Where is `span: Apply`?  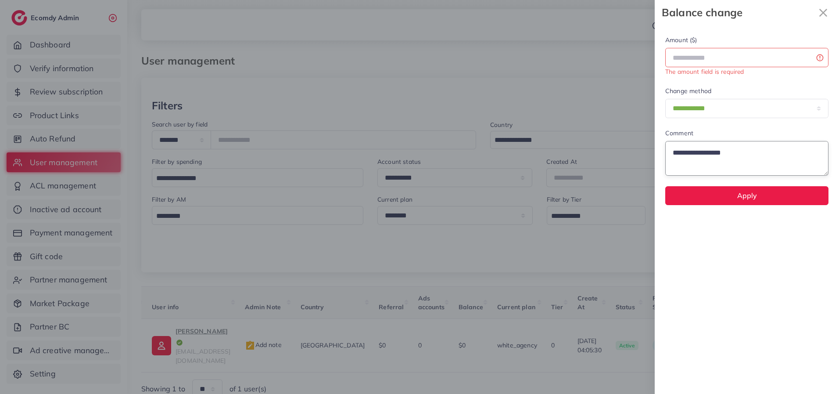 span: Apply is located at coordinates (747, 195).